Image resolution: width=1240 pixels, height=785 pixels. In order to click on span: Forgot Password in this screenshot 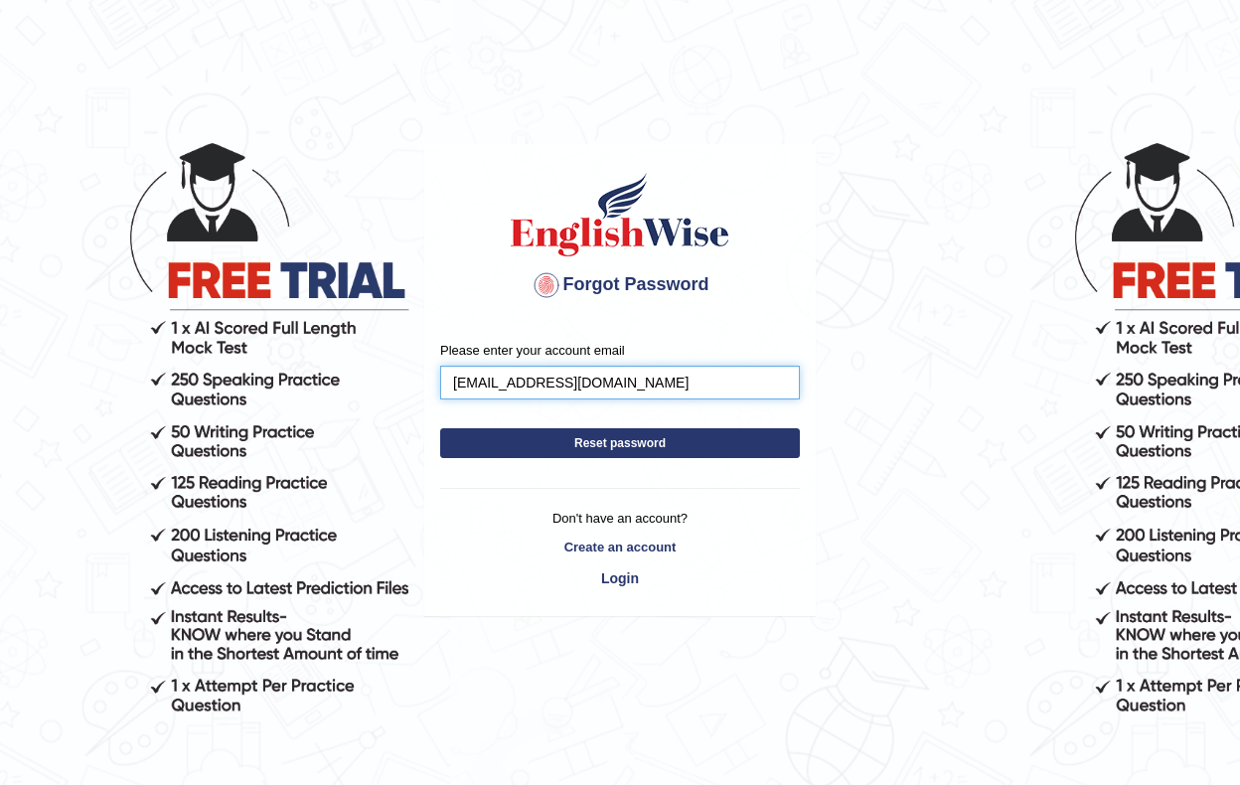, I will do `click(619, 284)`.